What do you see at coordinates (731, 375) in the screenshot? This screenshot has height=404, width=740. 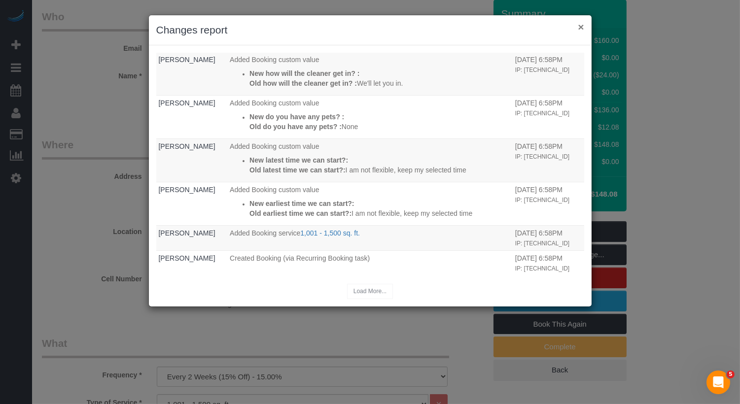 I see `span: 5` at bounding box center [731, 375].